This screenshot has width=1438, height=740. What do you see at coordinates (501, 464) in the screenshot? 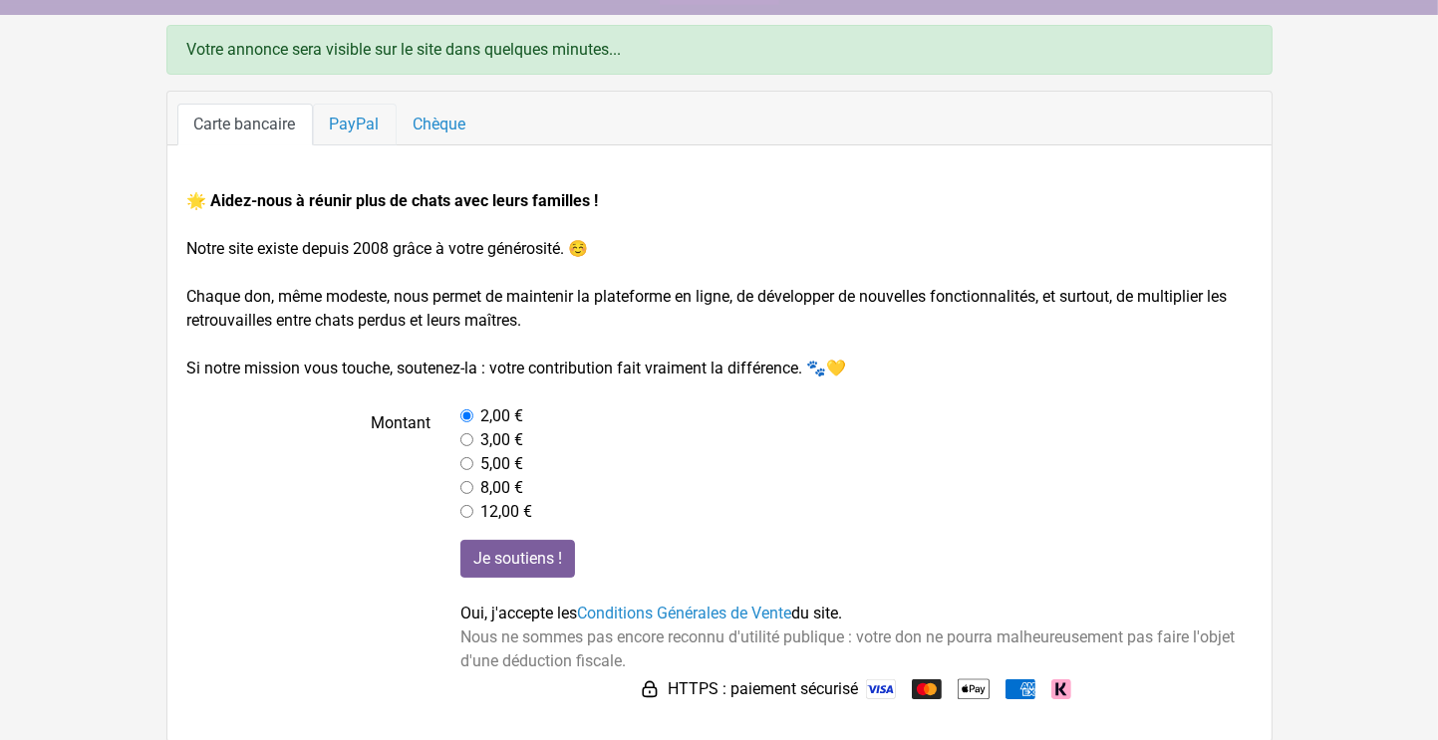
I see `label: 5,00 €` at bounding box center [501, 464].